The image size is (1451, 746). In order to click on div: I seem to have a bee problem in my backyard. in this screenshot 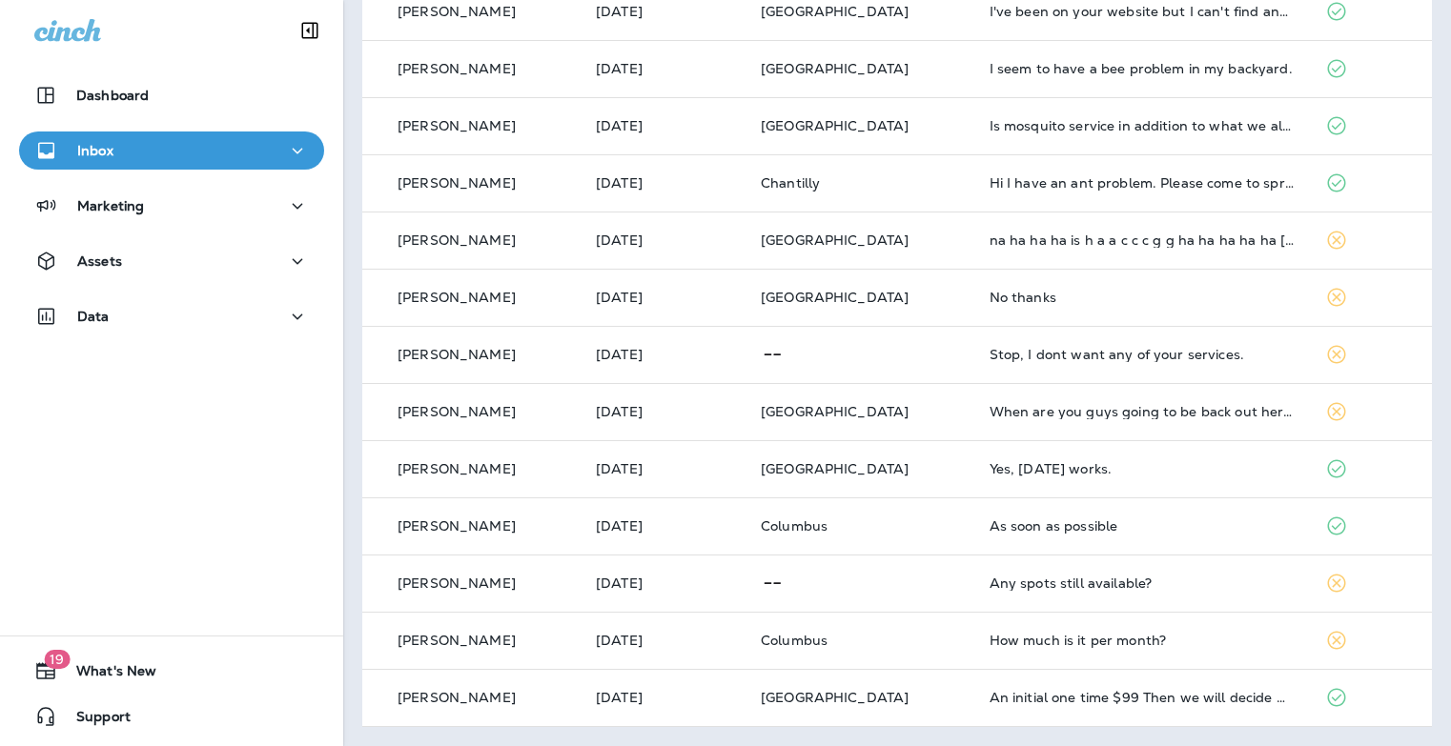, I will do `click(1142, 69)`.